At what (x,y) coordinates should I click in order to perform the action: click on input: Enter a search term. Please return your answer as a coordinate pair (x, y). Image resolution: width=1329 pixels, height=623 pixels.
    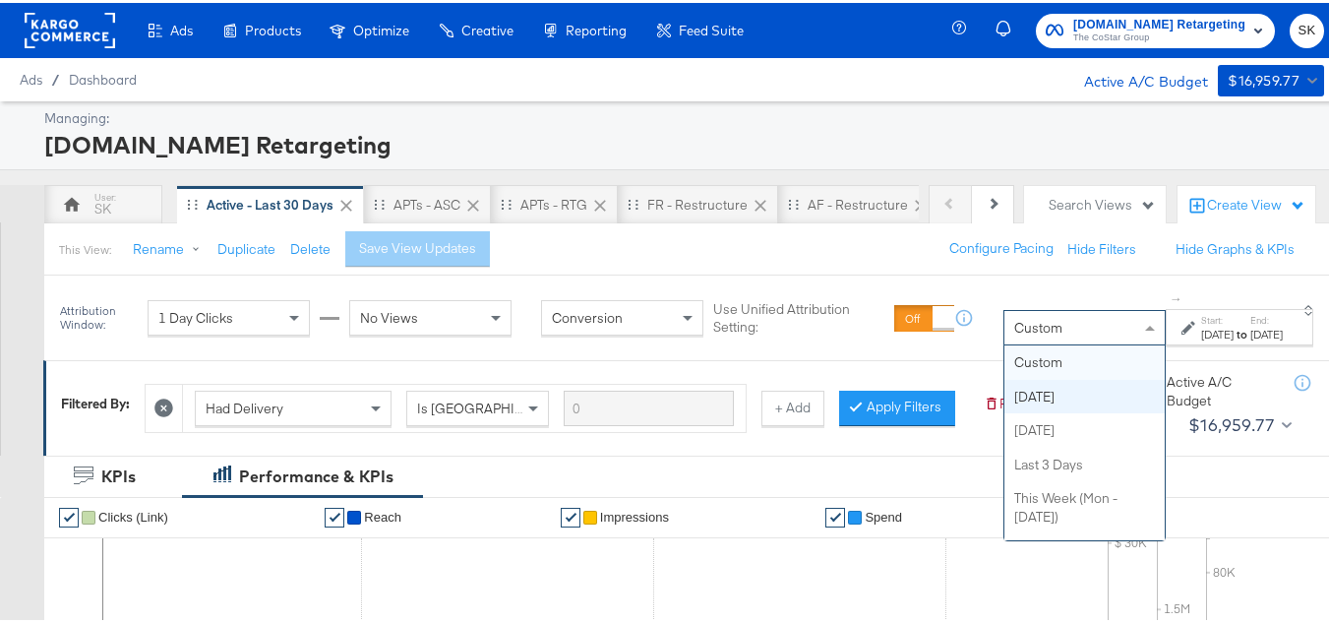
    Looking at the image, I should click on (648, 405).